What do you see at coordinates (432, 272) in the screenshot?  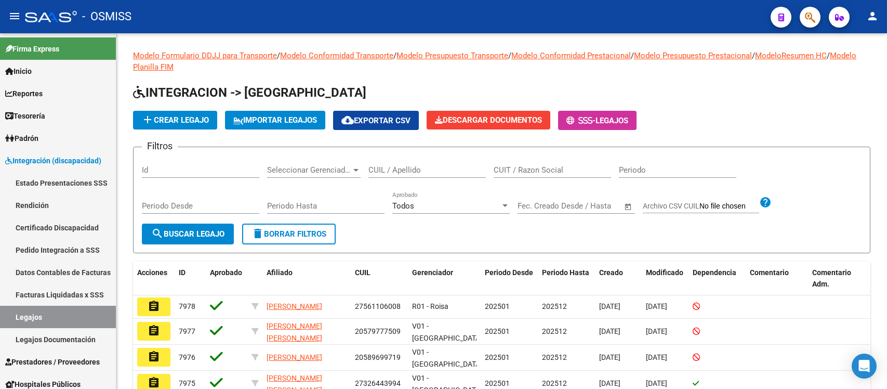 I see `span: Gerenciador` at bounding box center [432, 272].